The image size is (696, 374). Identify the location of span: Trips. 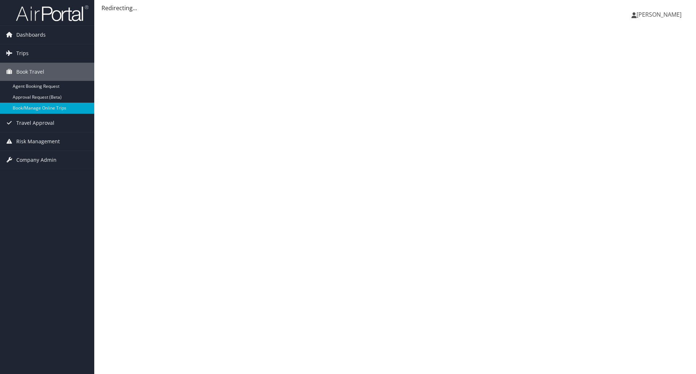
(22, 53).